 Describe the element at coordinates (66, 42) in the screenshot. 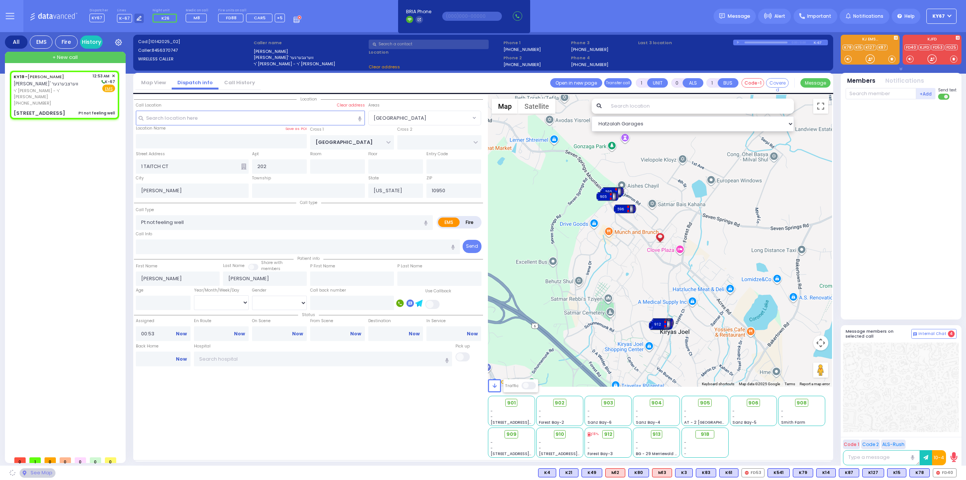

I see `div: Fire` at that location.